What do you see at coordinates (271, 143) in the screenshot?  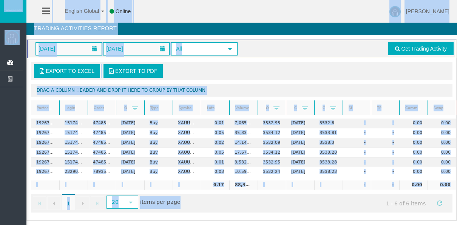 I see `td: 3532.09` at bounding box center [271, 143].